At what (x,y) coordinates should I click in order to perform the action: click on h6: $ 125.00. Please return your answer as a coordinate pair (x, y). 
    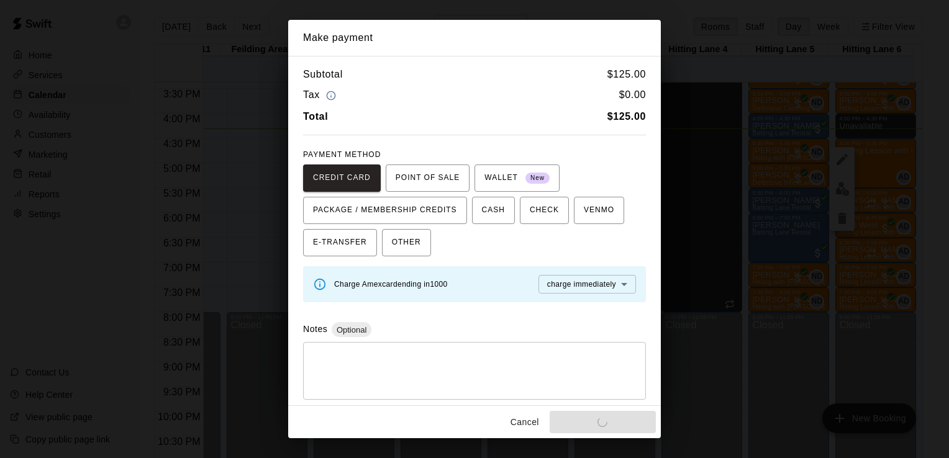
    Looking at the image, I should click on (626, 75).